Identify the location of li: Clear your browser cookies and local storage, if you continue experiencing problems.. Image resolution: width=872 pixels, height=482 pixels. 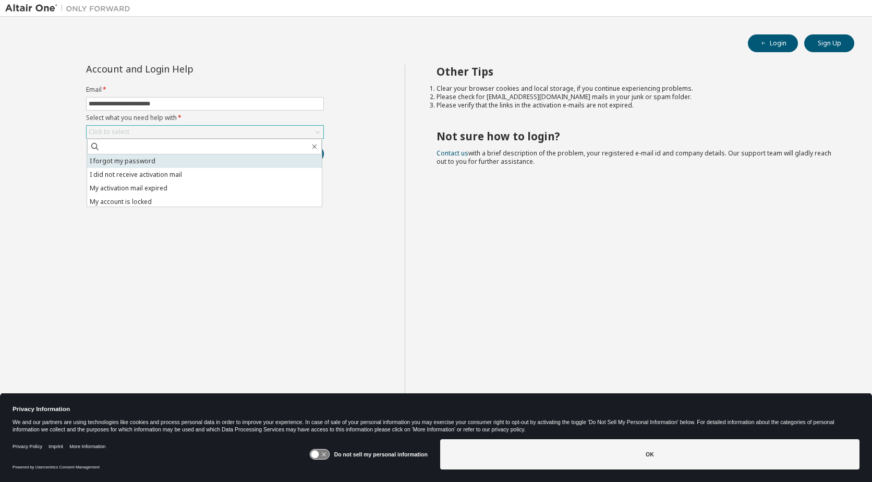
(636, 89).